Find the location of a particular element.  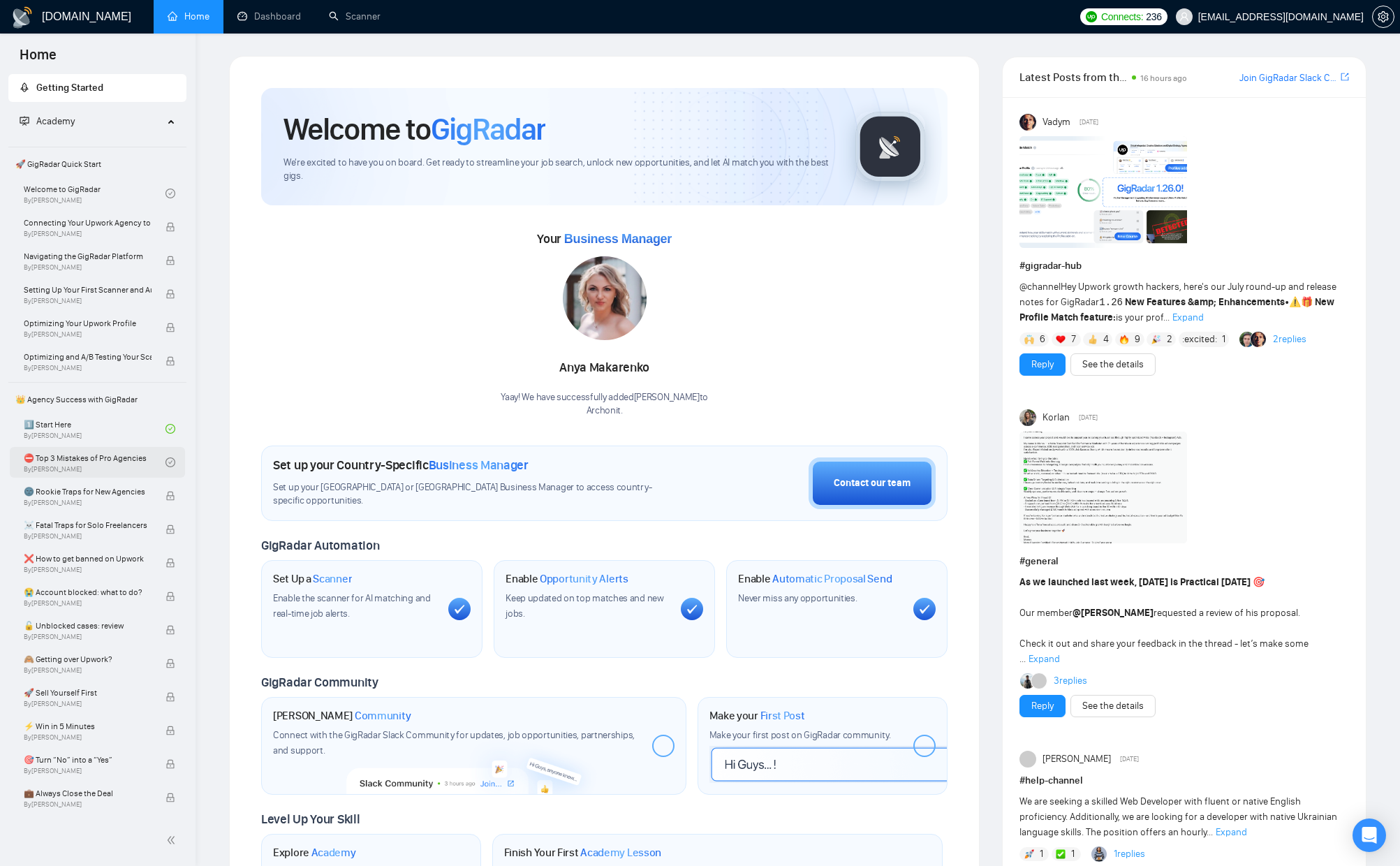

span: Home is located at coordinates (37, 59).